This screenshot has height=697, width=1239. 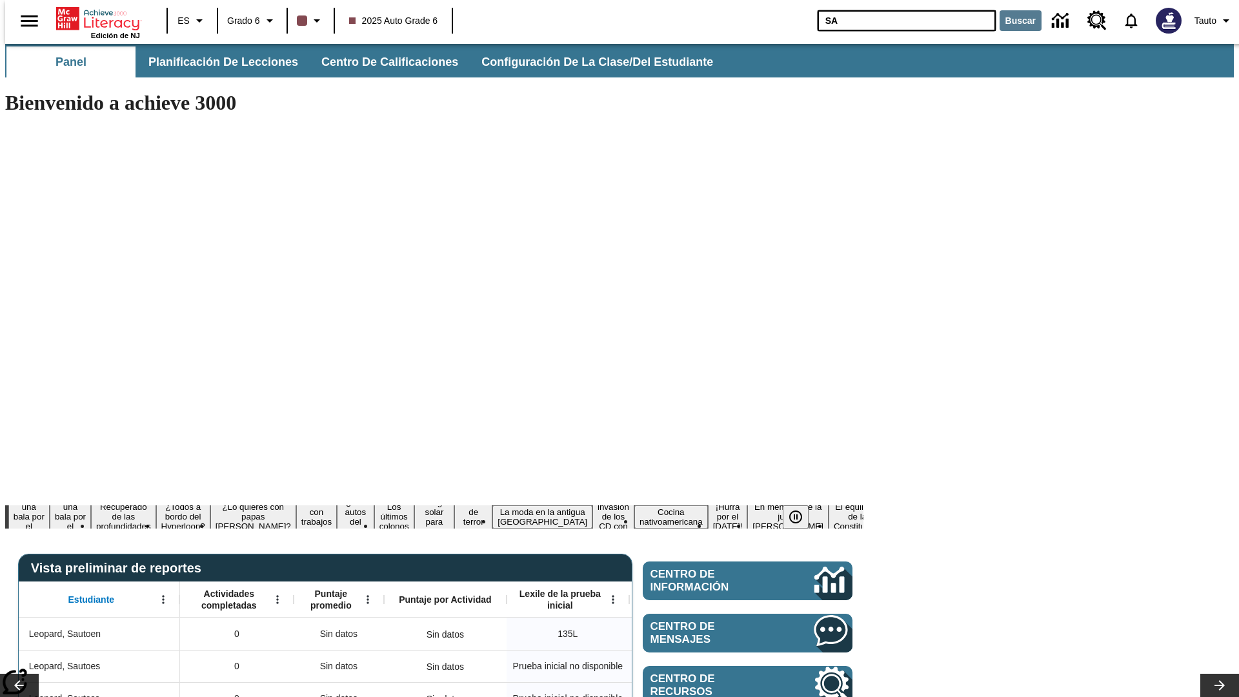 What do you see at coordinates (29, 516) in the screenshot?
I see `button: Diapositiva 1 Como una bala por el sendero` at bounding box center [29, 516].